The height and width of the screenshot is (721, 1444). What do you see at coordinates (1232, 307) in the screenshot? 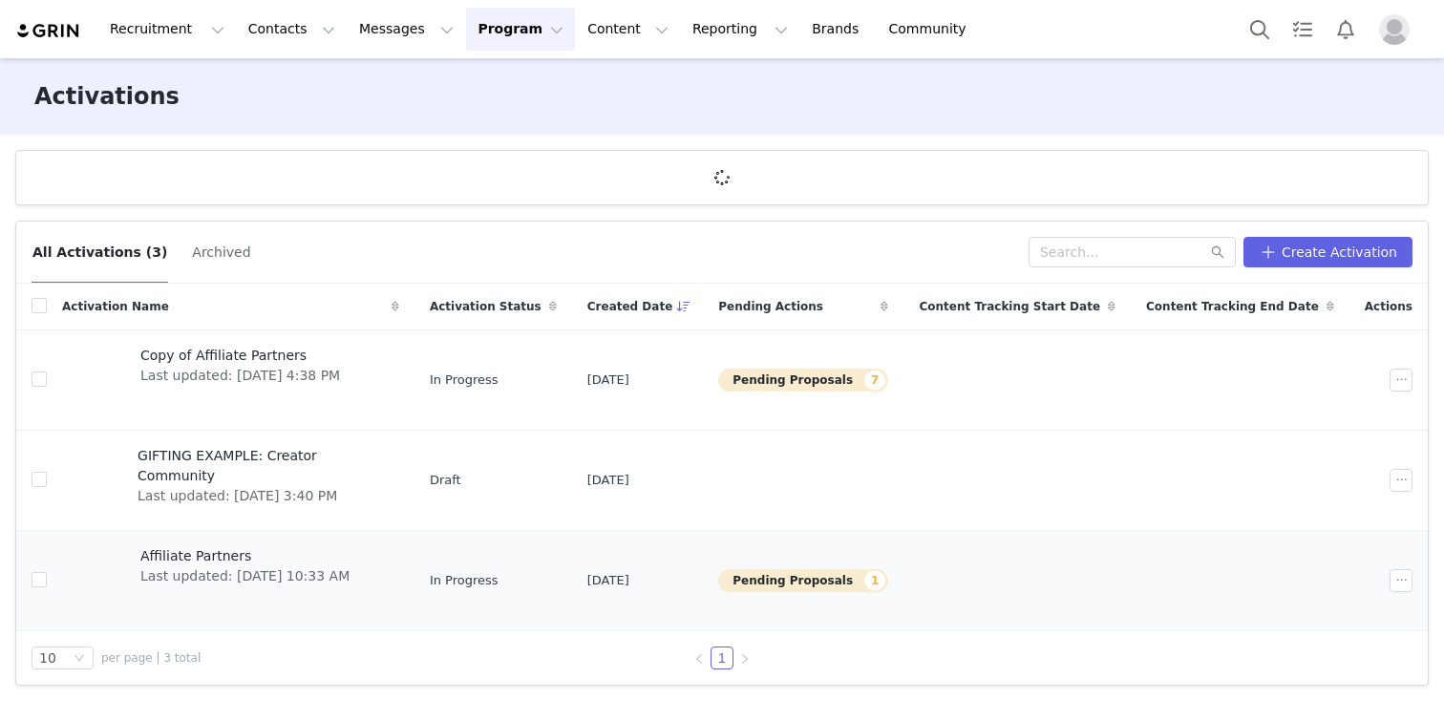
I see `span: Content Tracking End Date` at bounding box center [1232, 307].